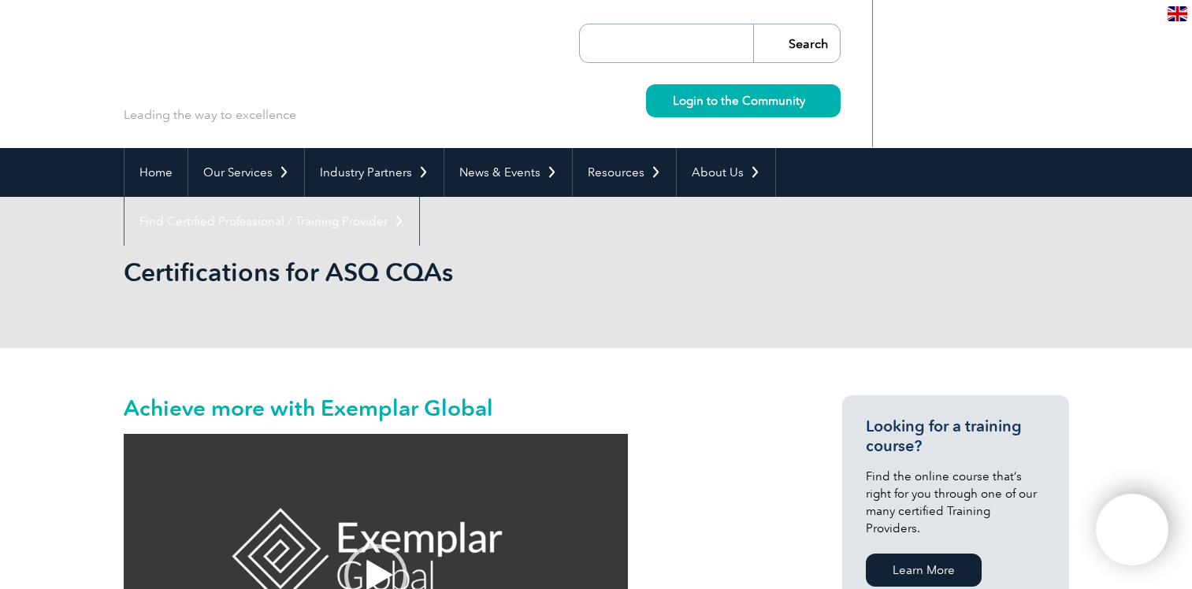 The image size is (1192, 589). Describe the element at coordinates (797, 43) in the screenshot. I see `input: Search` at that location.